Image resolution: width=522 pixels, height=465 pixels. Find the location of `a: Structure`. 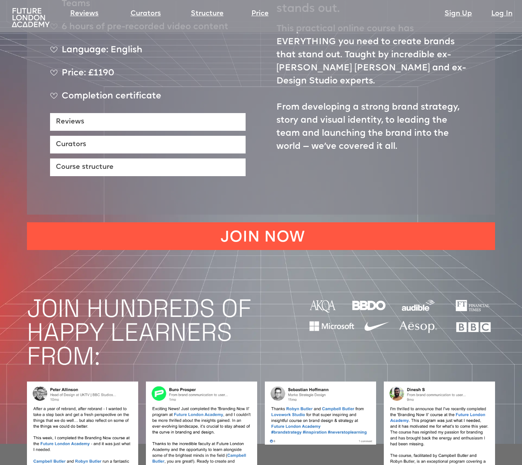

a: Structure is located at coordinates (207, 14).